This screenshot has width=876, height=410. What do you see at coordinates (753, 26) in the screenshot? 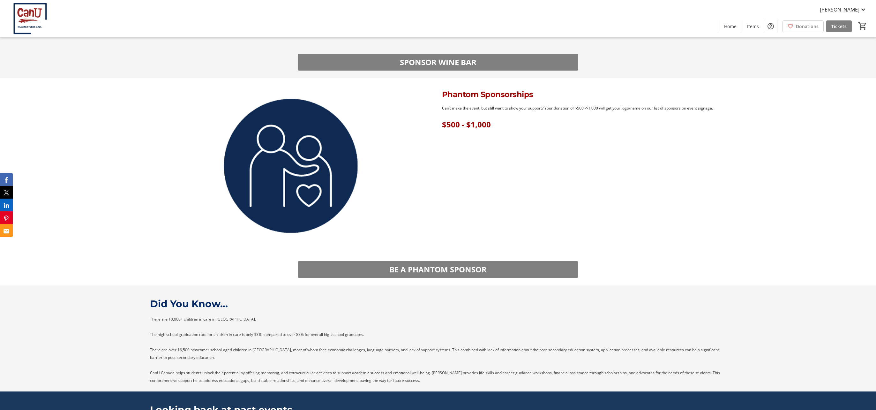
I see `a: Items` at bounding box center [753, 26].